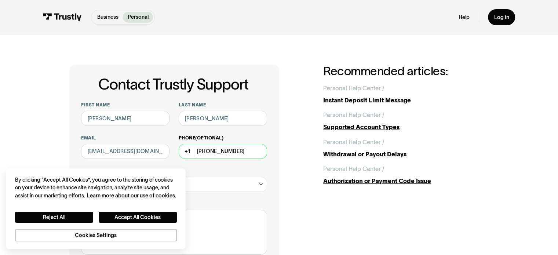  What do you see at coordinates (125, 105) in the screenshot?
I see `label: First name` at bounding box center [125, 105].